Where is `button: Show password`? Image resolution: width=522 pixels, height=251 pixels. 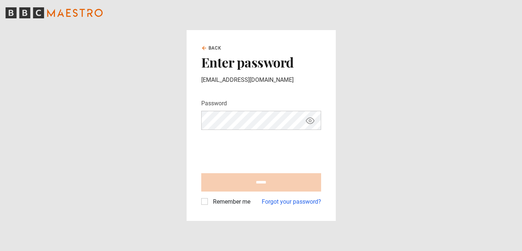 button: Show password is located at coordinates (310, 120).